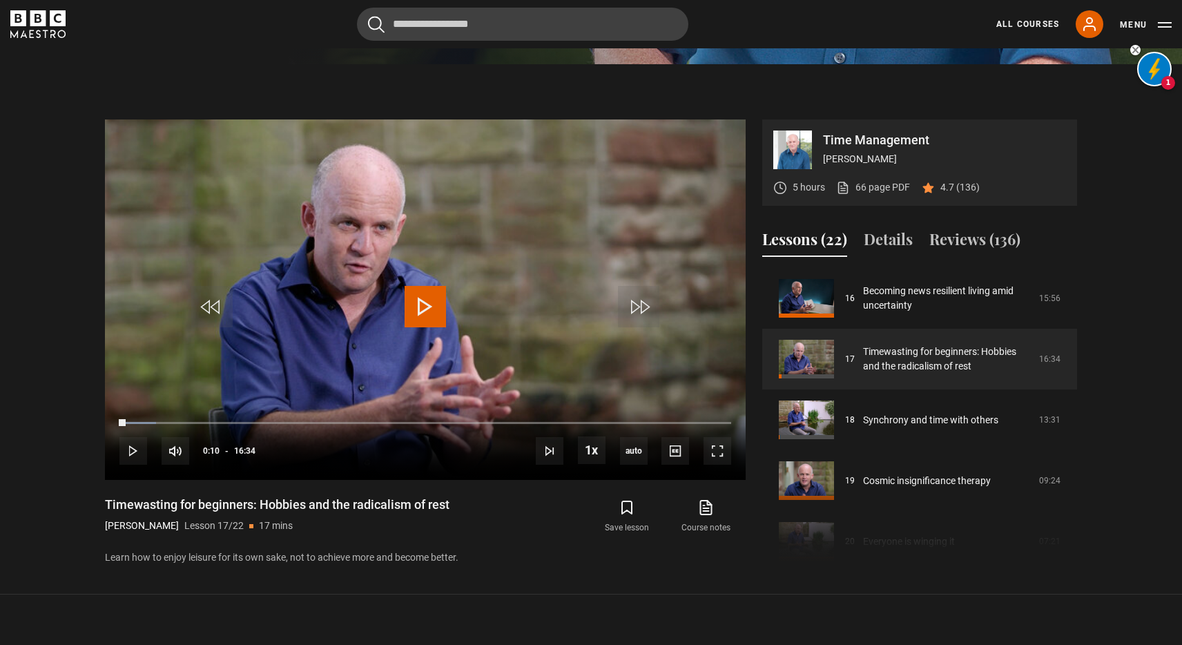 The image size is (1182, 645). What do you see at coordinates (804, 242) in the screenshot?
I see `button: Lessons (22)` at bounding box center [804, 242].